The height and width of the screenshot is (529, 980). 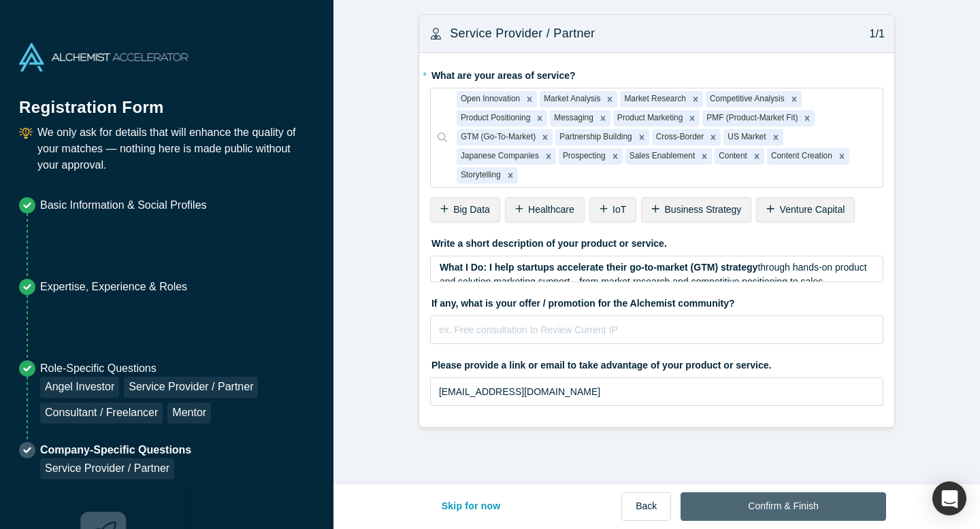 What do you see at coordinates (489, 99) in the screenshot?
I see `div: Open Innovation` at bounding box center [489, 99].